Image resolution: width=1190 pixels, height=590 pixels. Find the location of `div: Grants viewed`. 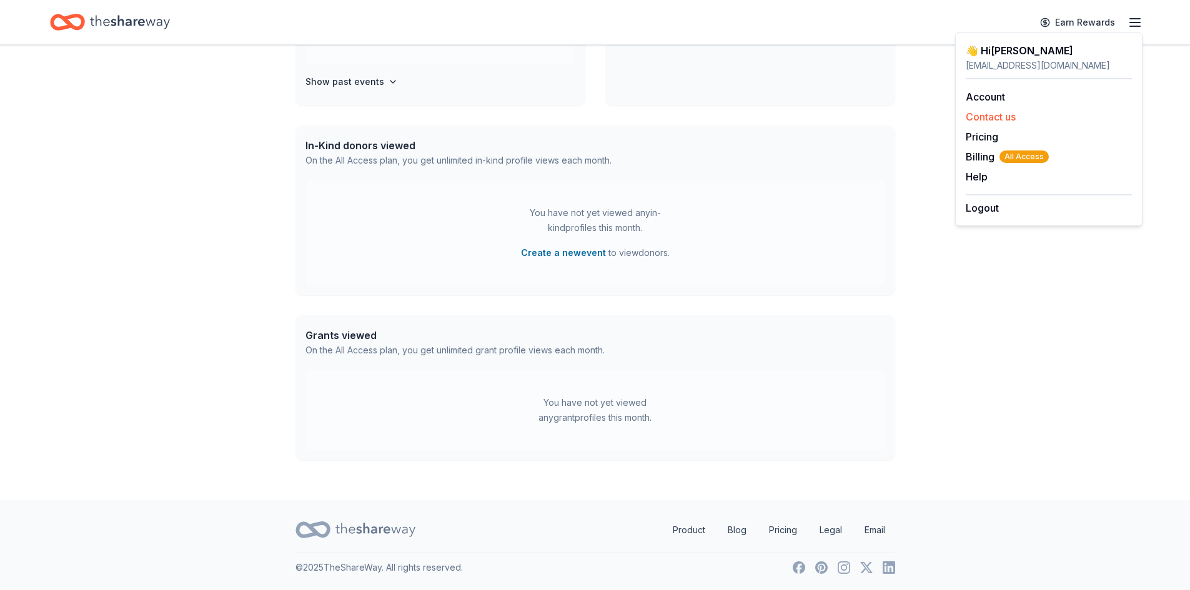

div: Grants viewed is located at coordinates (455, 335).